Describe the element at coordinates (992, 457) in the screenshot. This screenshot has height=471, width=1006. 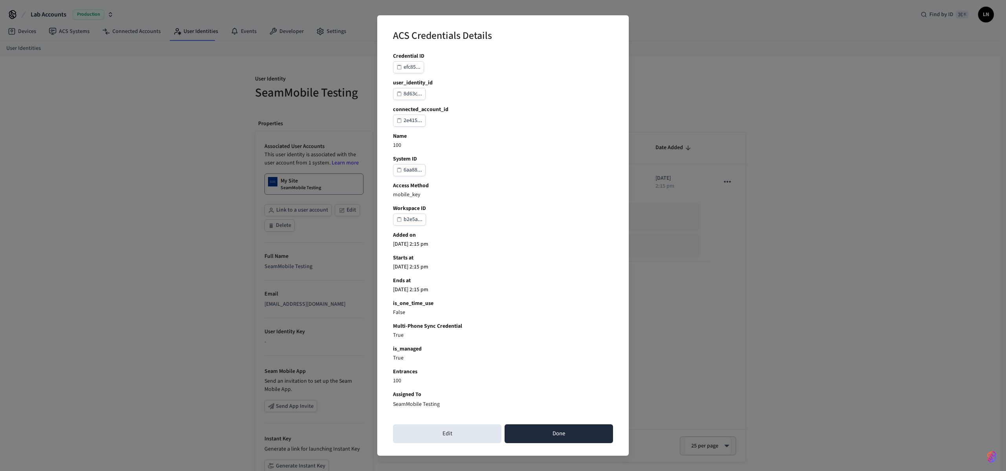
I see `img: SeamLogoGradient.69752ec5.svg` at that location.